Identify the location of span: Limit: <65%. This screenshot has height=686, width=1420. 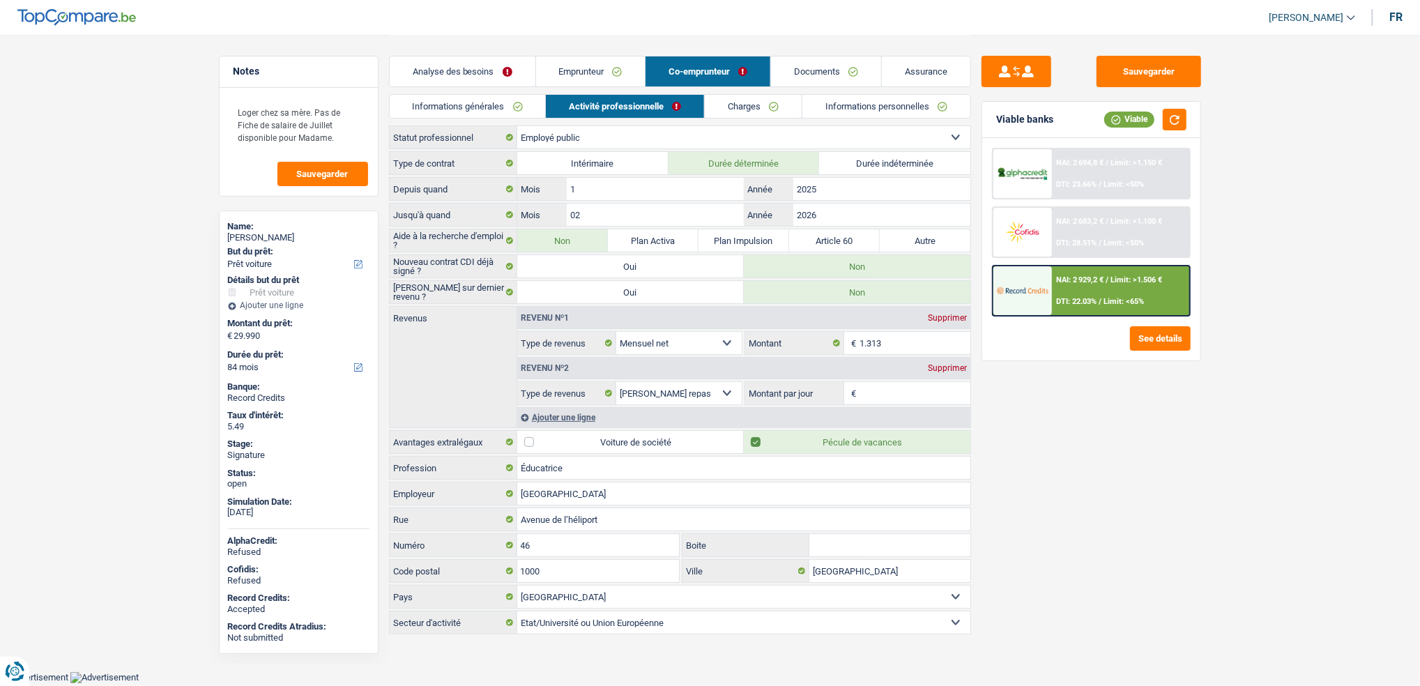
(1124, 301).